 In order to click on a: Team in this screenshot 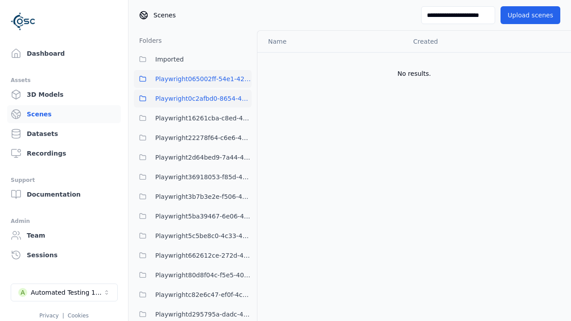, I will do `click(64, 236)`.